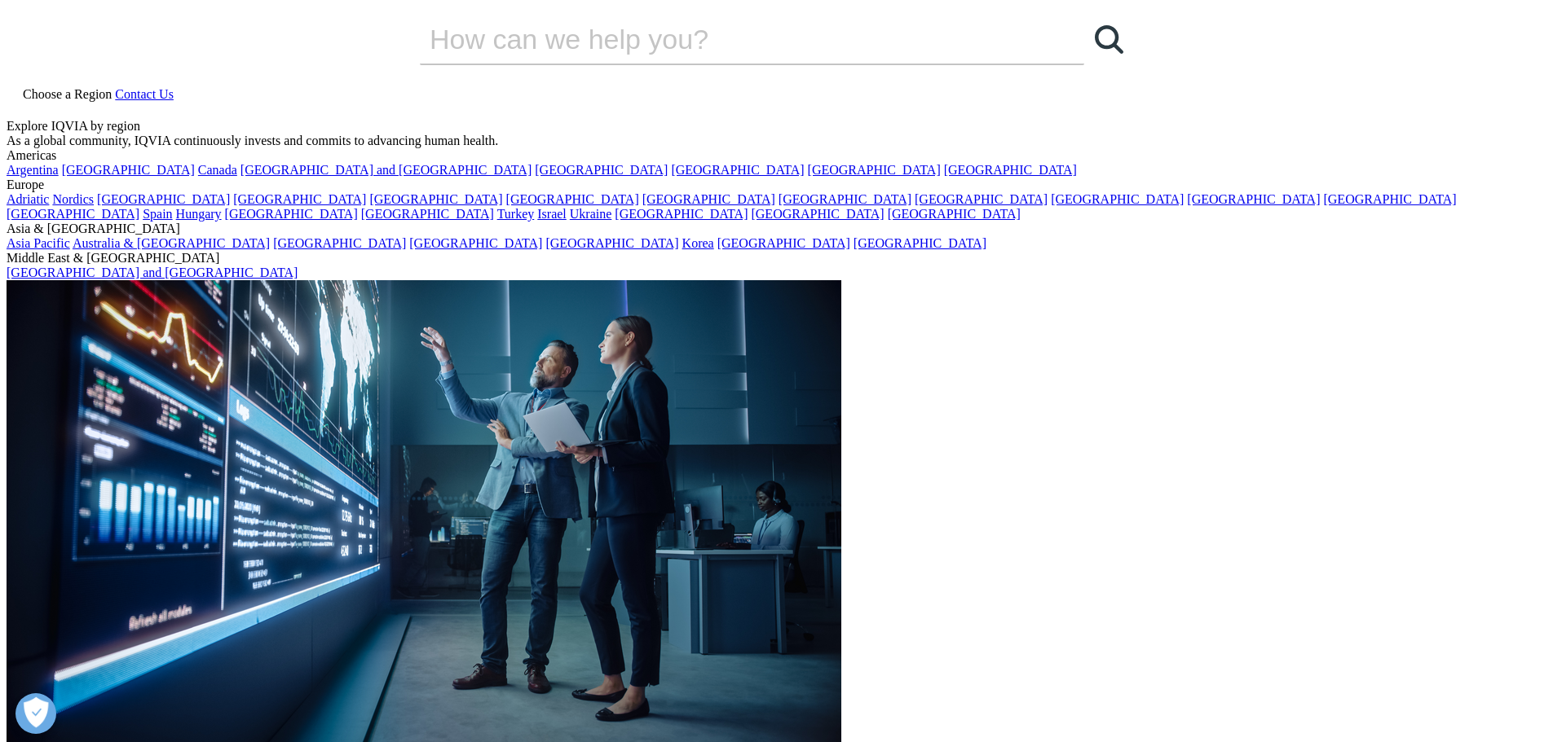 This screenshot has width=1553, height=742. Describe the element at coordinates (33, 170) in the screenshot. I see `a: Argentina` at that location.